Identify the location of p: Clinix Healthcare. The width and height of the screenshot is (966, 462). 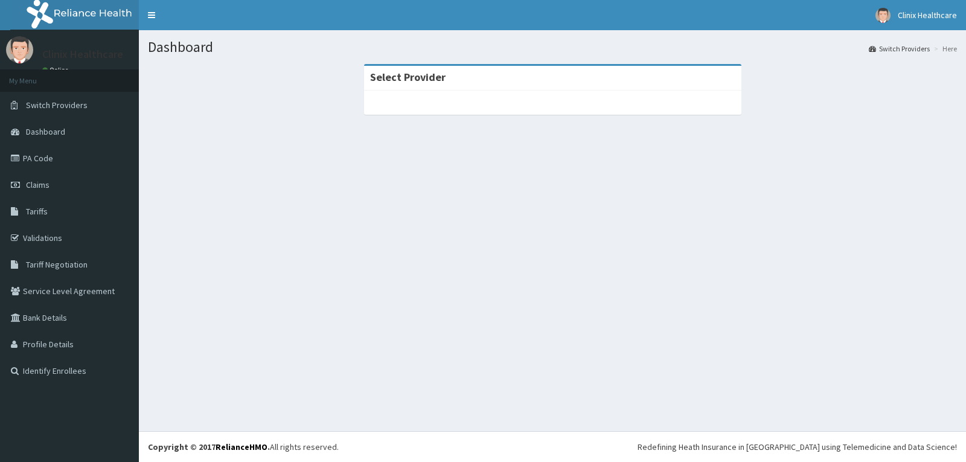
(83, 54).